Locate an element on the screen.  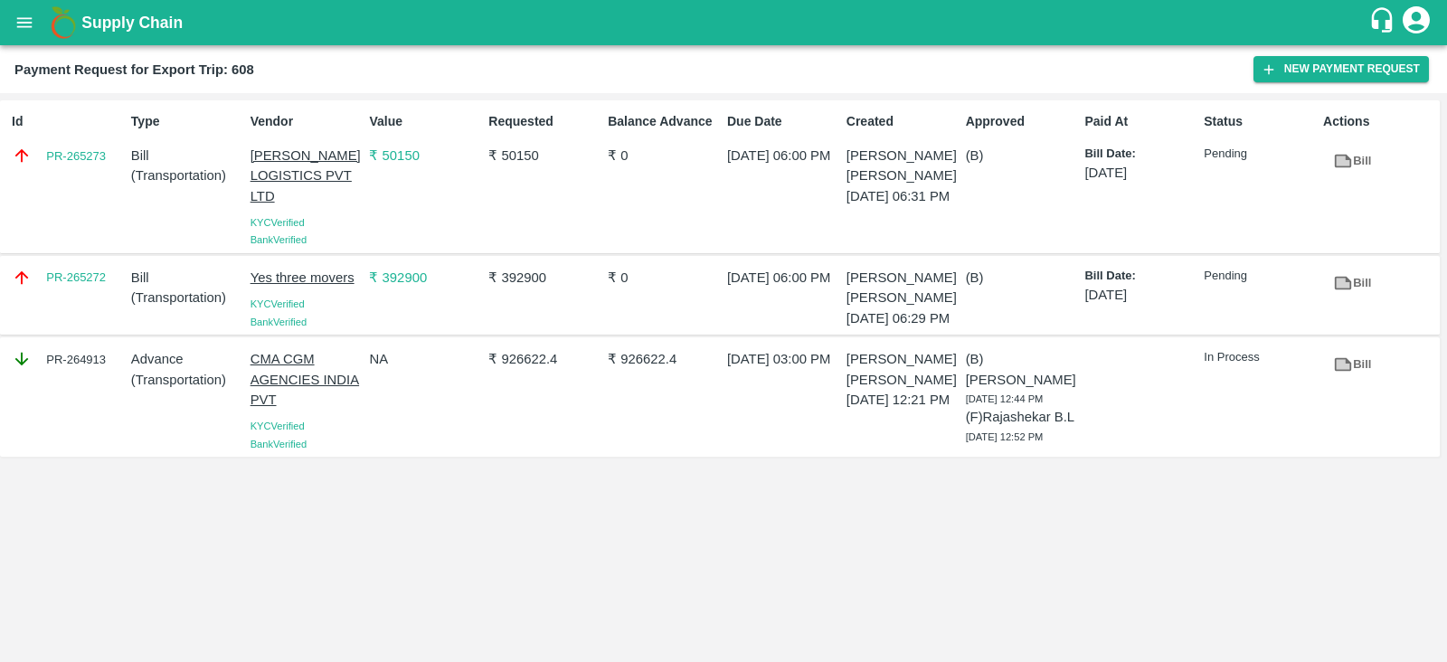
button: open drawer is located at coordinates (24, 23).